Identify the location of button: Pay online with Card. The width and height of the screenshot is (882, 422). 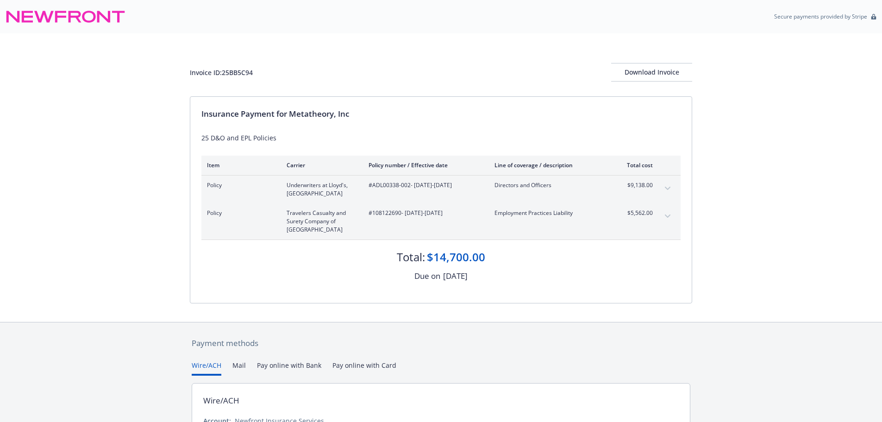
(364, 367).